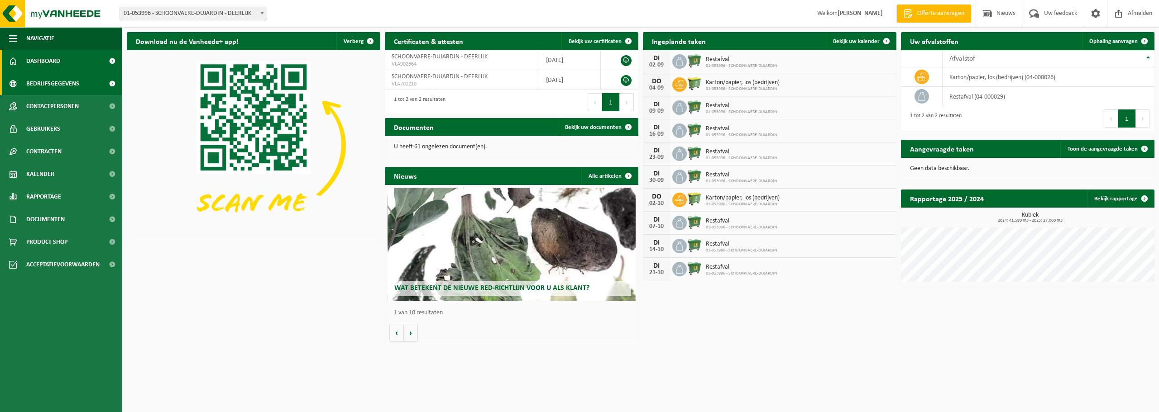 The width and height of the screenshot is (1159, 412). Describe the element at coordinates (609, 176) in the screenshot. I see `a: Alle artikelen` at that location.